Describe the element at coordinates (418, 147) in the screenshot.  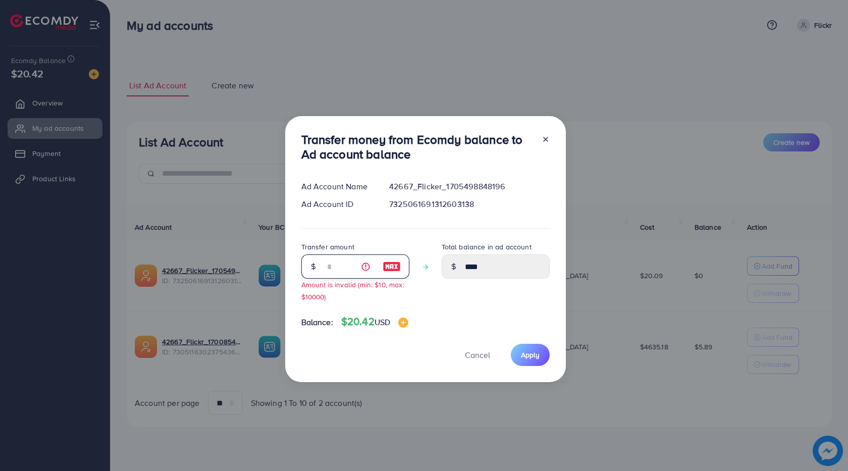
I see `h3: Transfer money from Ecomdy balance to Ad account balance` at that location.